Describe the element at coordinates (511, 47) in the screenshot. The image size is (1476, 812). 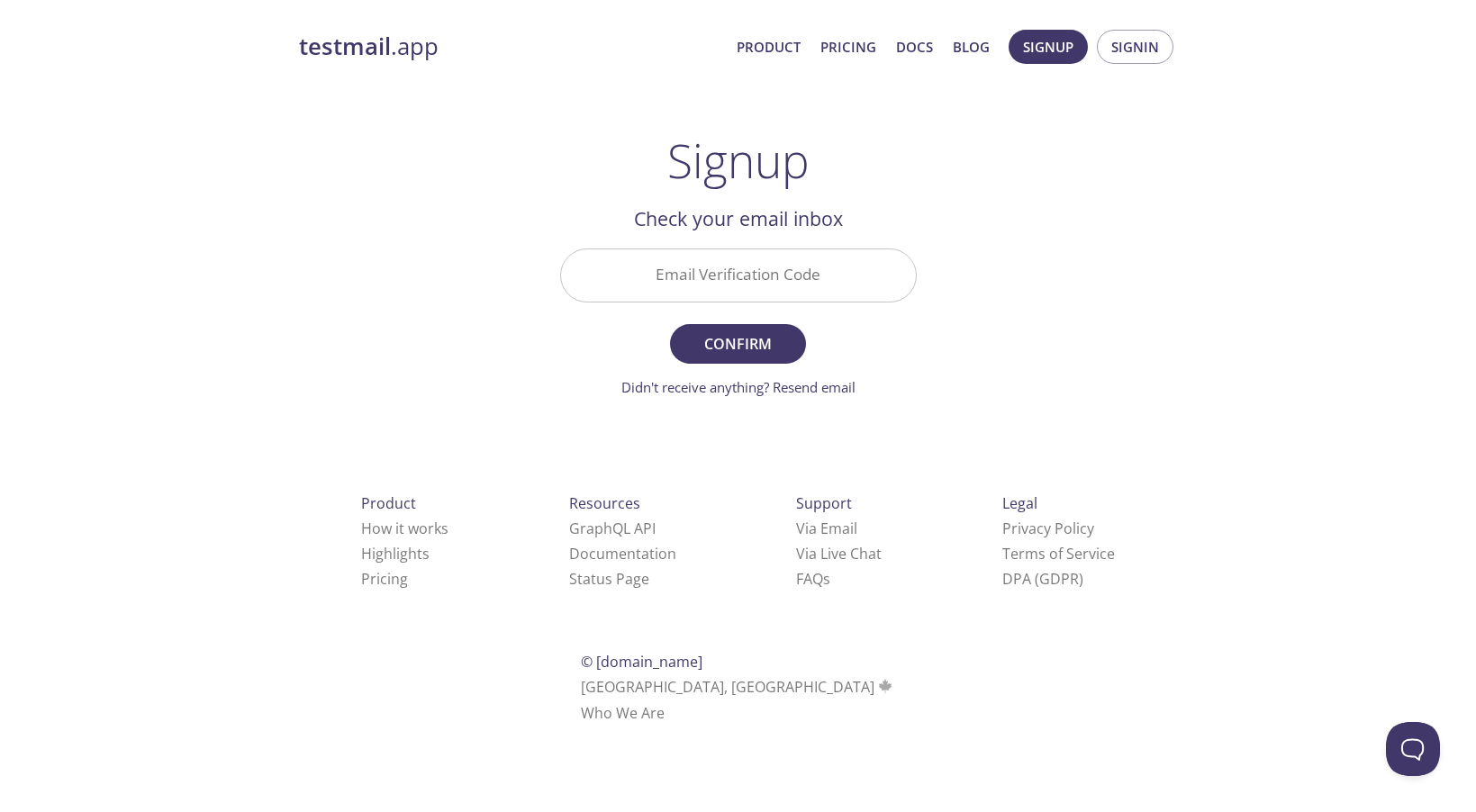
I see `a: testmail.app` at that location.